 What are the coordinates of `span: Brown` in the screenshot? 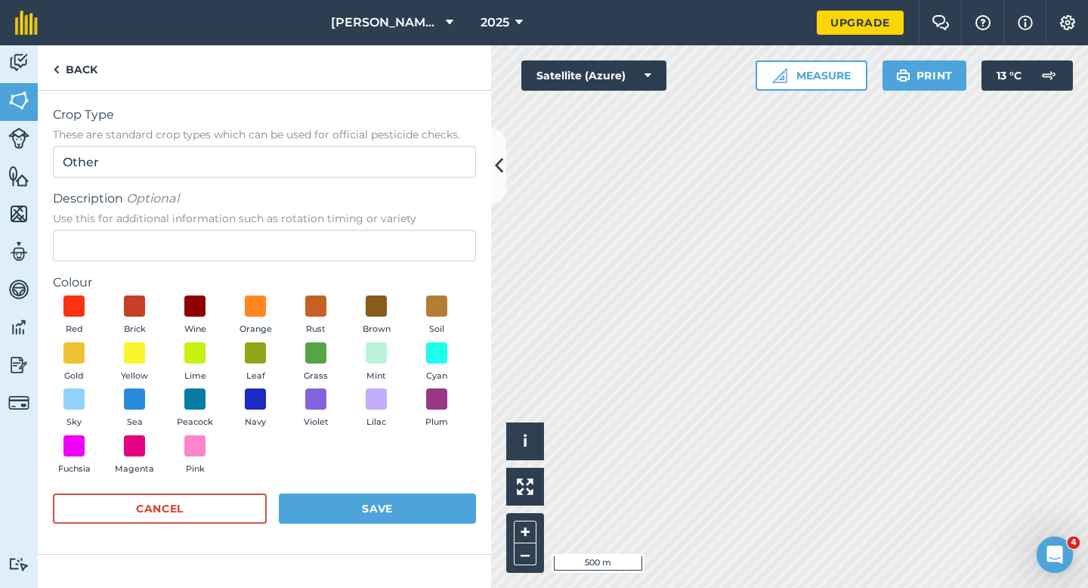 It's located at (376, 329).